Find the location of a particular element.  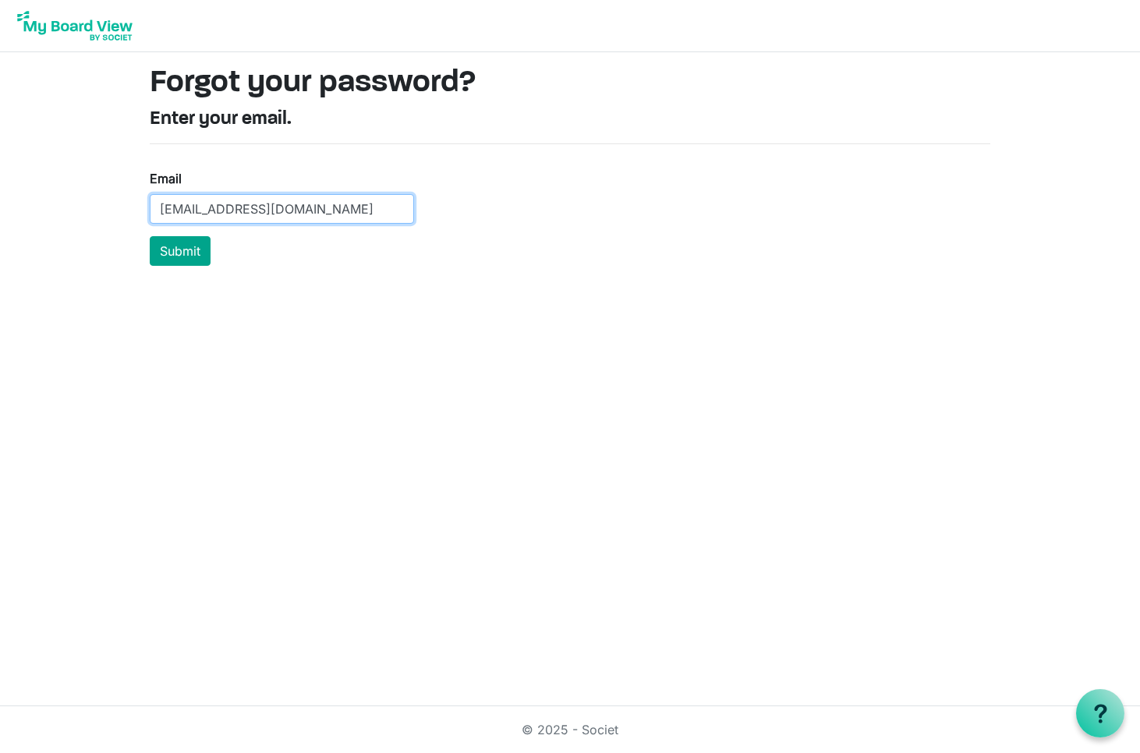

a: © 2025 - Societ is located at coordinates (570, 730).